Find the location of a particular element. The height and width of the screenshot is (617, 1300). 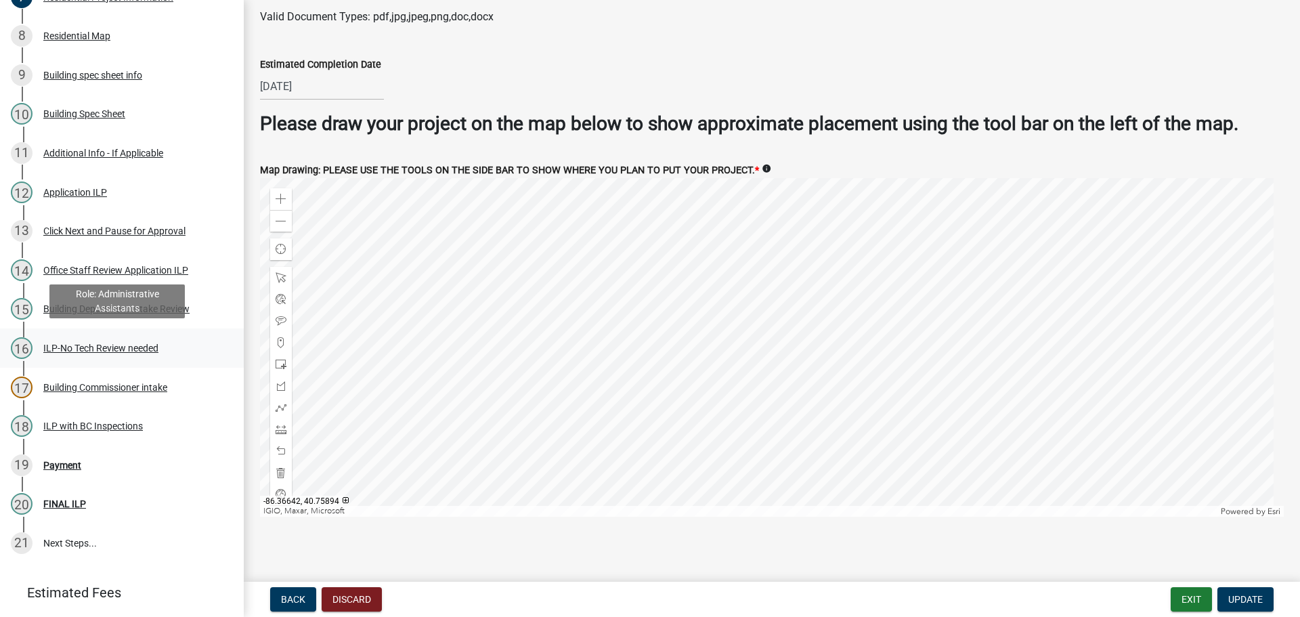

div: 10 is located at coordinates (22, 114).